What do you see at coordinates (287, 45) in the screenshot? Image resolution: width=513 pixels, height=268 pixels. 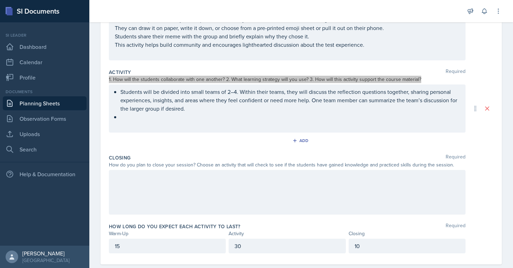 I see `p: This activity helps build community and encourages lighthearted discussion about the test experie...` at bounding box center [287, 45].